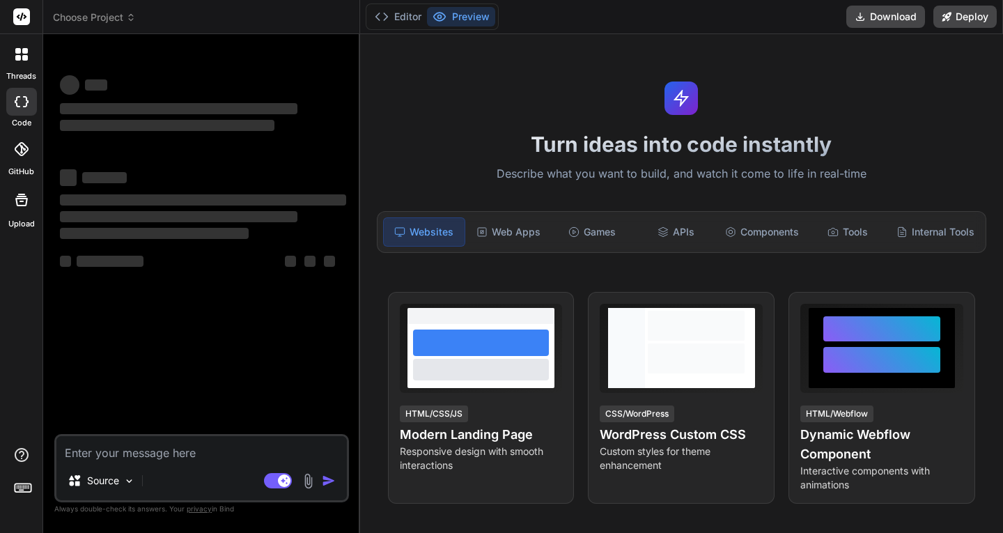 The width and height of the screenshot is (1003, 533). I want to click on span: Choose Project, so click(94, 17).